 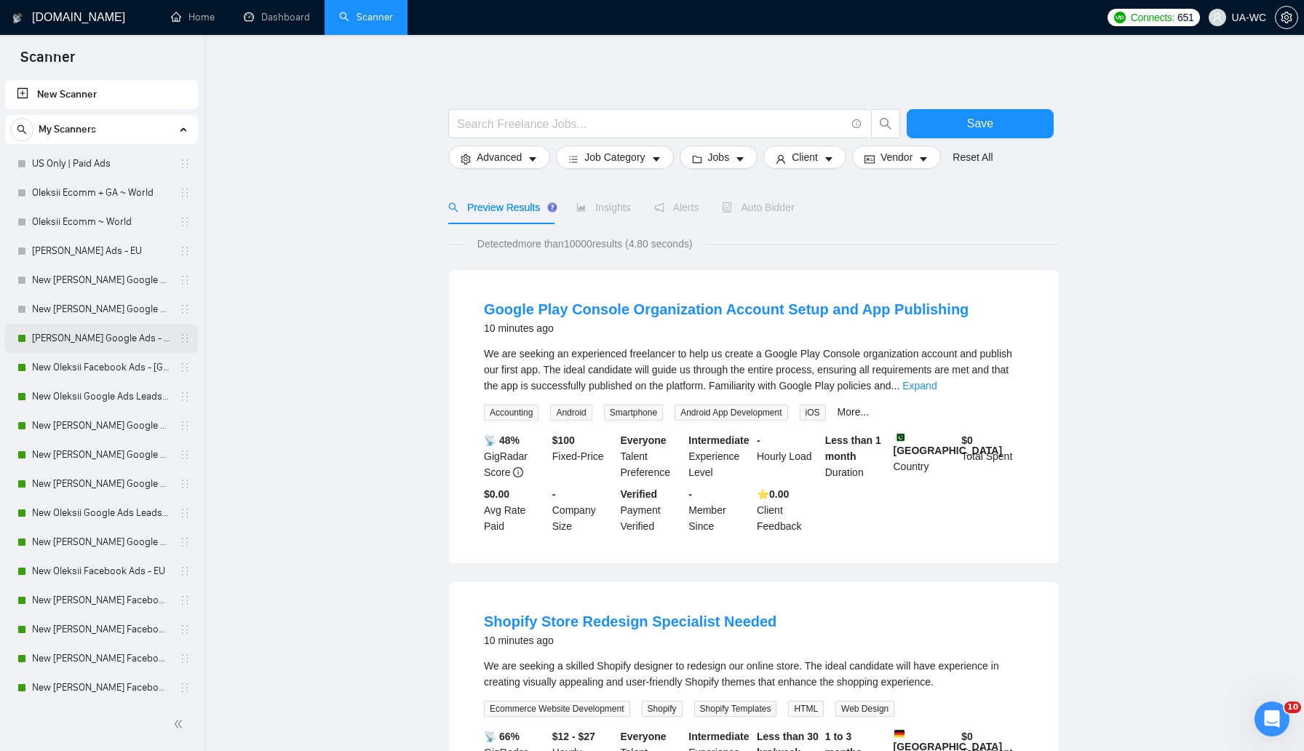 What do you see at coordinates (972, 157) in the screenshot?
I see `a: Reset All` at bounding box center [972, 157].